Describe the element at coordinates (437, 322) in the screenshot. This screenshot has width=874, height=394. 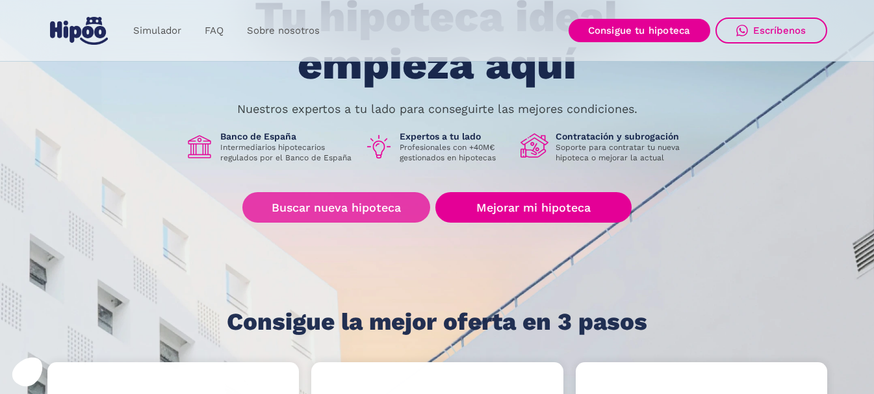
I see `h1: Consigue la mejor oferta en 3 pasos` at that location.